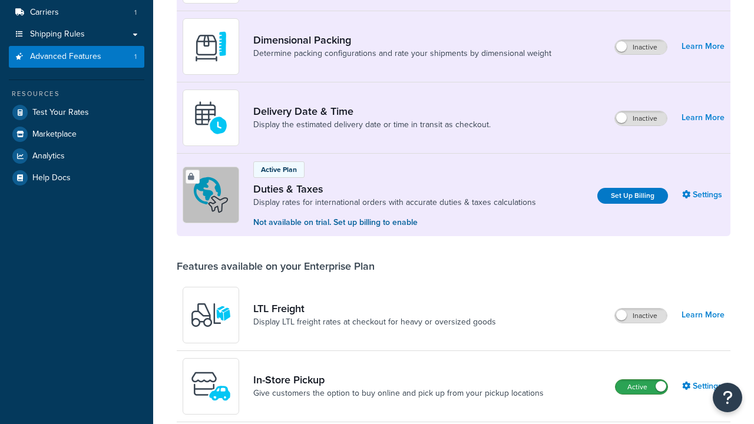 Image resolution: width=754 pixels, height=424 pixels. What do you see at coordinates (77, 12) in the screenshot?
I see `li: Carriers` at bounding box center [77, 12].